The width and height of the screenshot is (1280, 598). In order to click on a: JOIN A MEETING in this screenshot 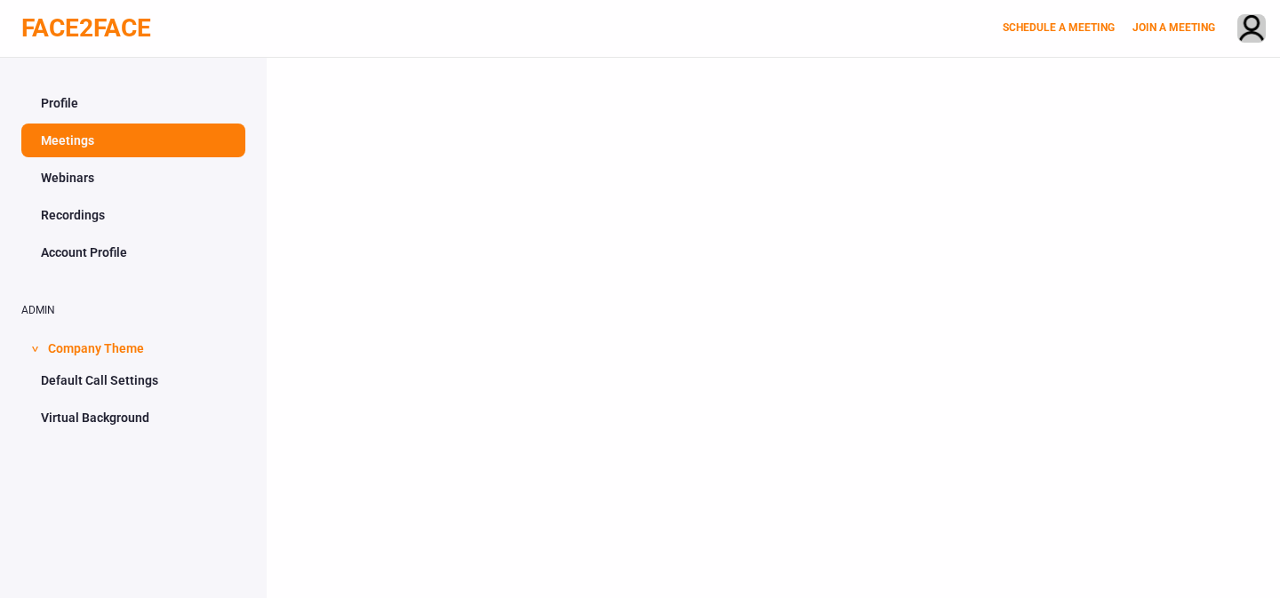, I will do `click(1173, 28)`.